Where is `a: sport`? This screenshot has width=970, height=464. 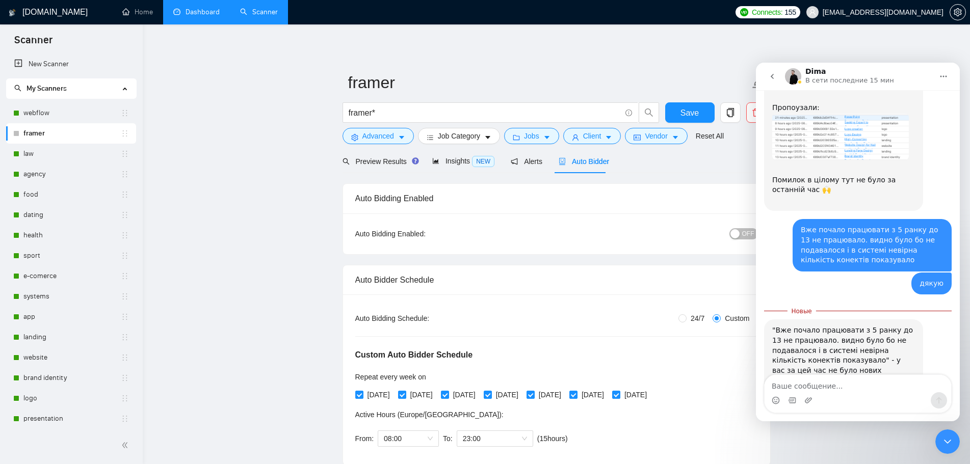
a: sport is located at coordinates (72, 256).